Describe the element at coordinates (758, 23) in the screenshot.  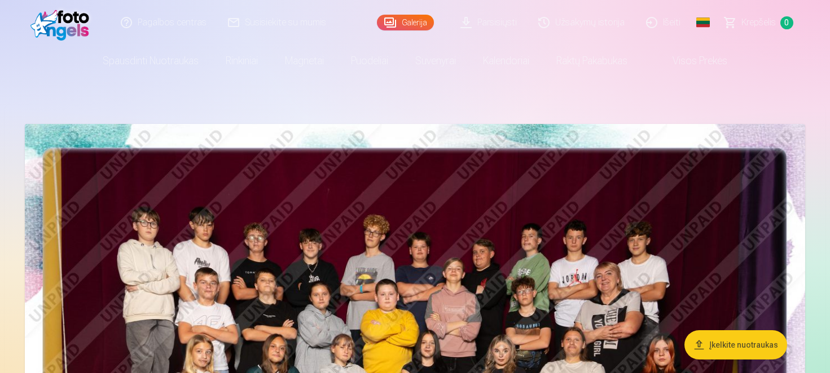
I see `span: Krepšelis` at that location.